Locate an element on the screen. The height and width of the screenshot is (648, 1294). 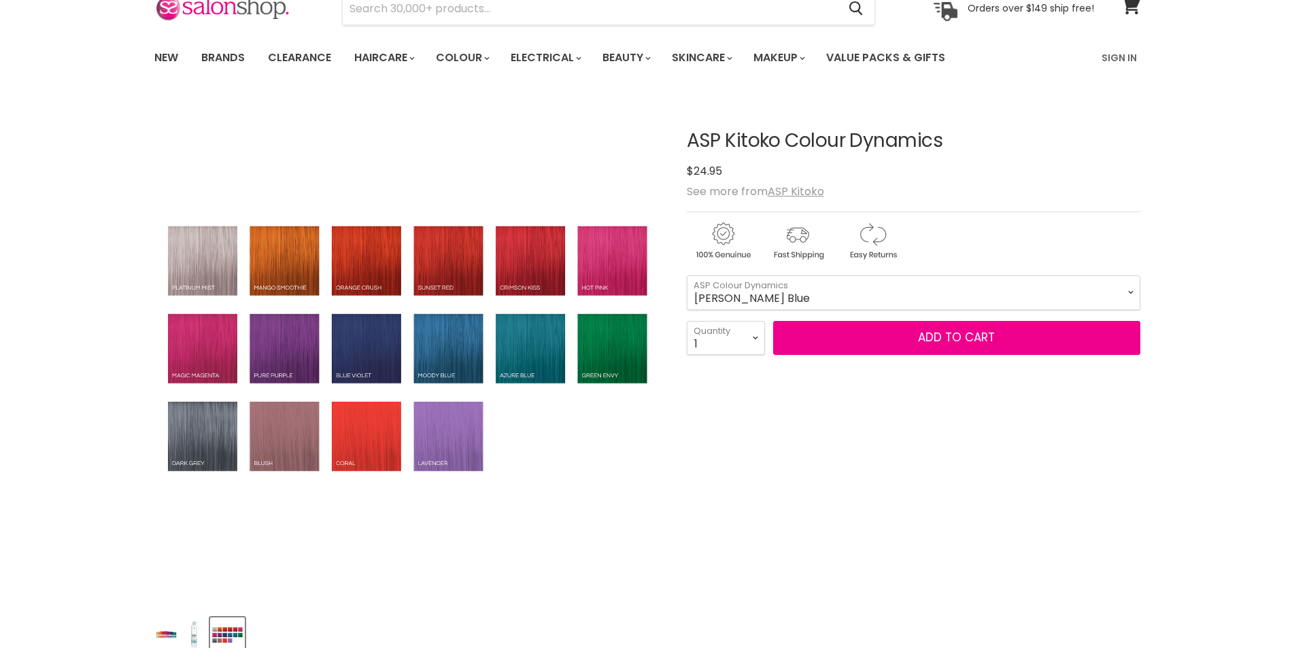
a: ASP Kitoko is located at coordinates (795, 191).